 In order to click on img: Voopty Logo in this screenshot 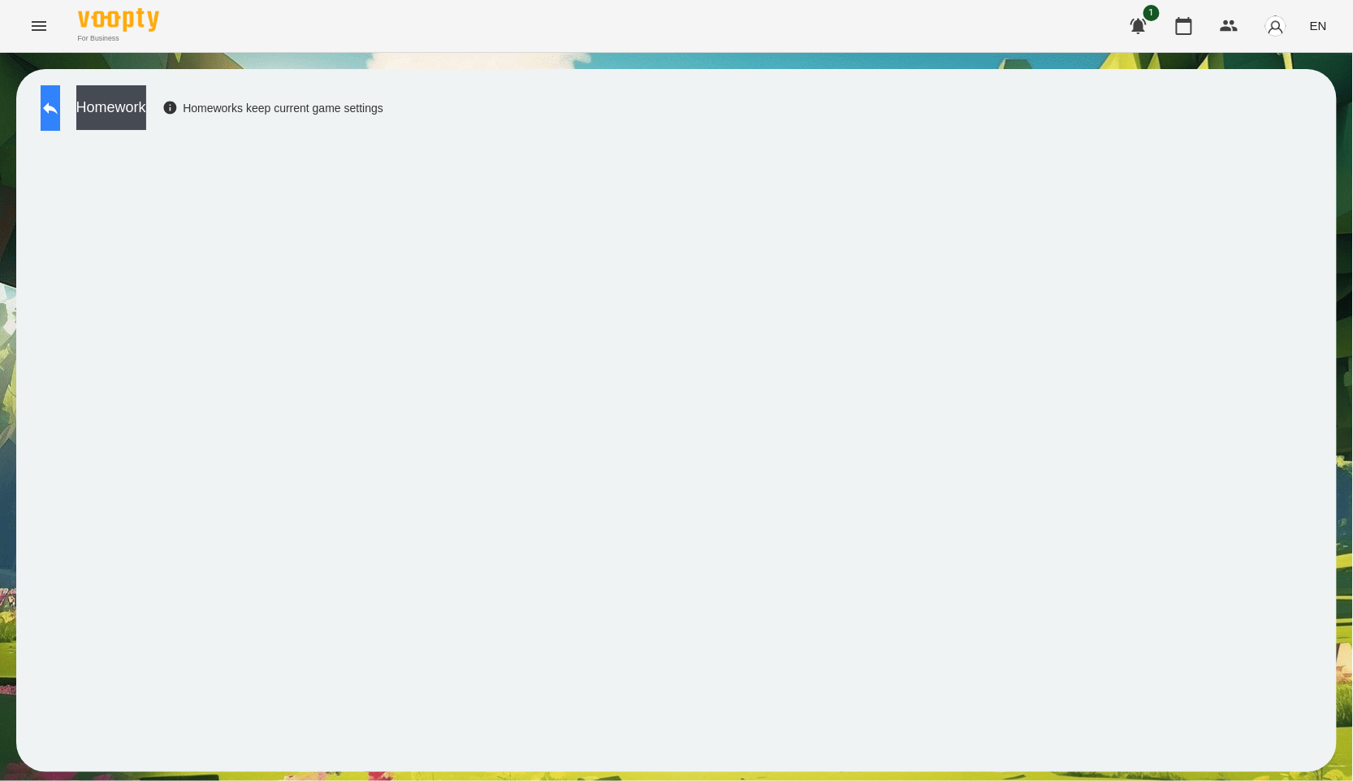, I will do `click(119, 19)`.